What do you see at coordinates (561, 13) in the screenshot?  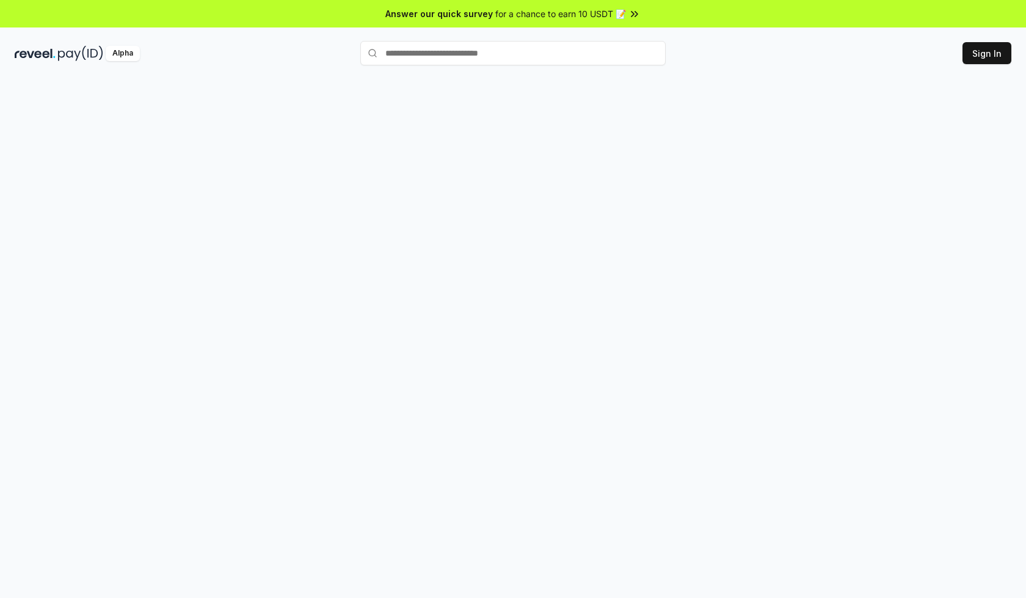 I see `span: for a chance to earn 10 USDT 📝` at bounding box center [561, 13].